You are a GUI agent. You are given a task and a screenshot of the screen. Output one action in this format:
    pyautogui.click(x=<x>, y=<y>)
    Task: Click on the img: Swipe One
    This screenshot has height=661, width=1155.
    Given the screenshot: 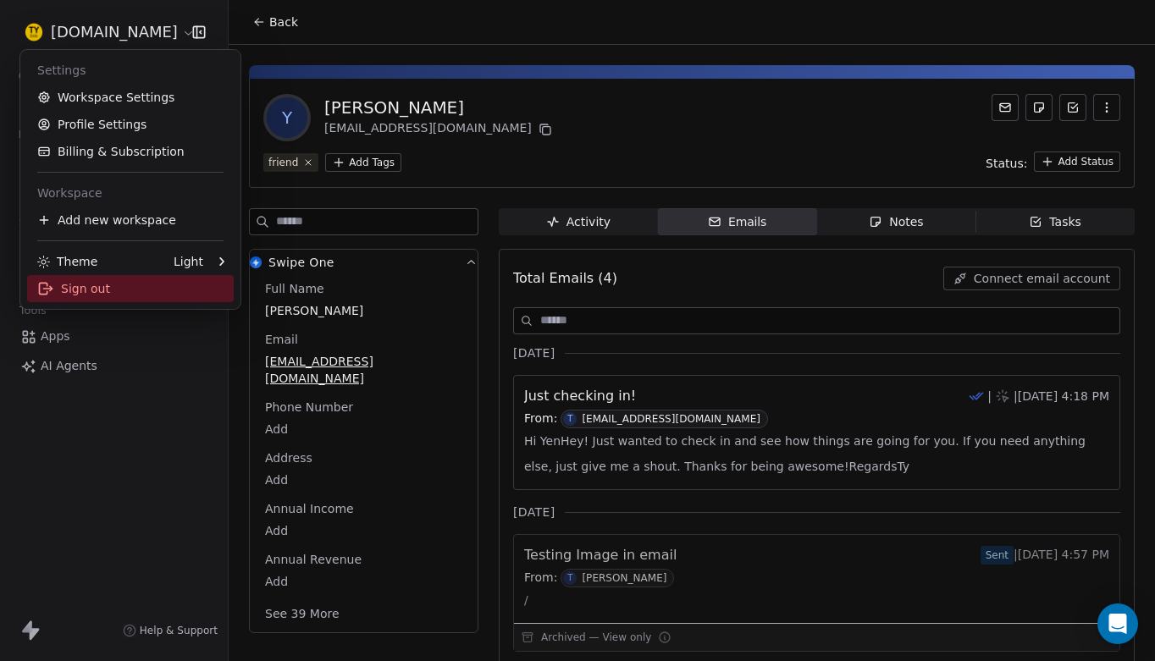 What is the action you would take?
    pyautogui.click(x=256, y=262)
    